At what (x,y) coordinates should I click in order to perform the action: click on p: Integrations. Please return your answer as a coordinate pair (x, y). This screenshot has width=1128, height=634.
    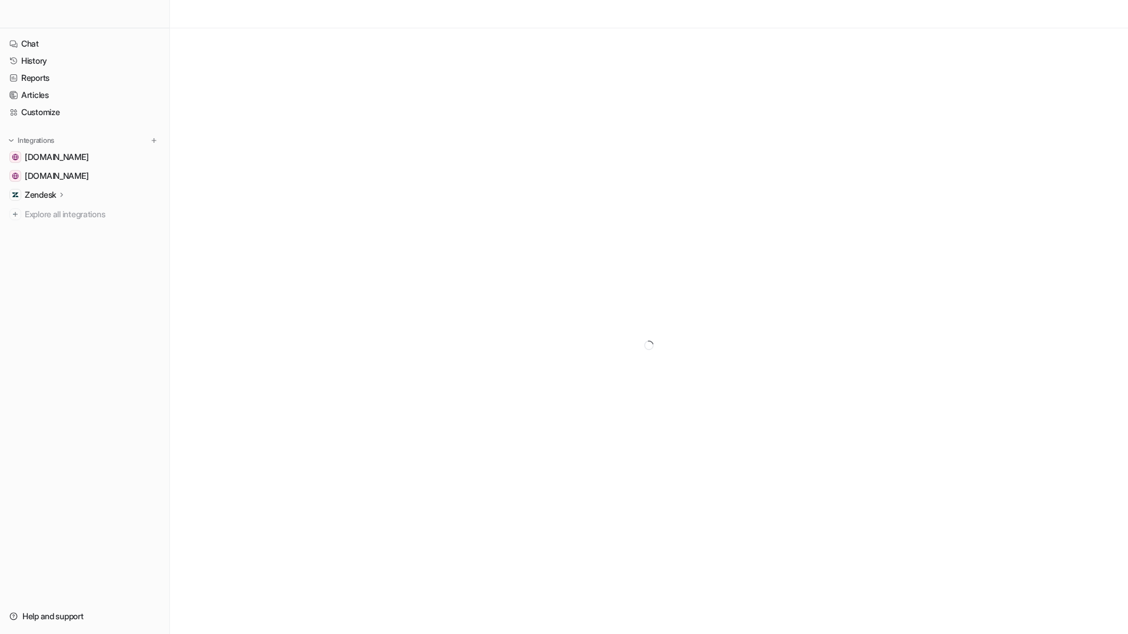
    Looking at the image, I should click on (36, 140).